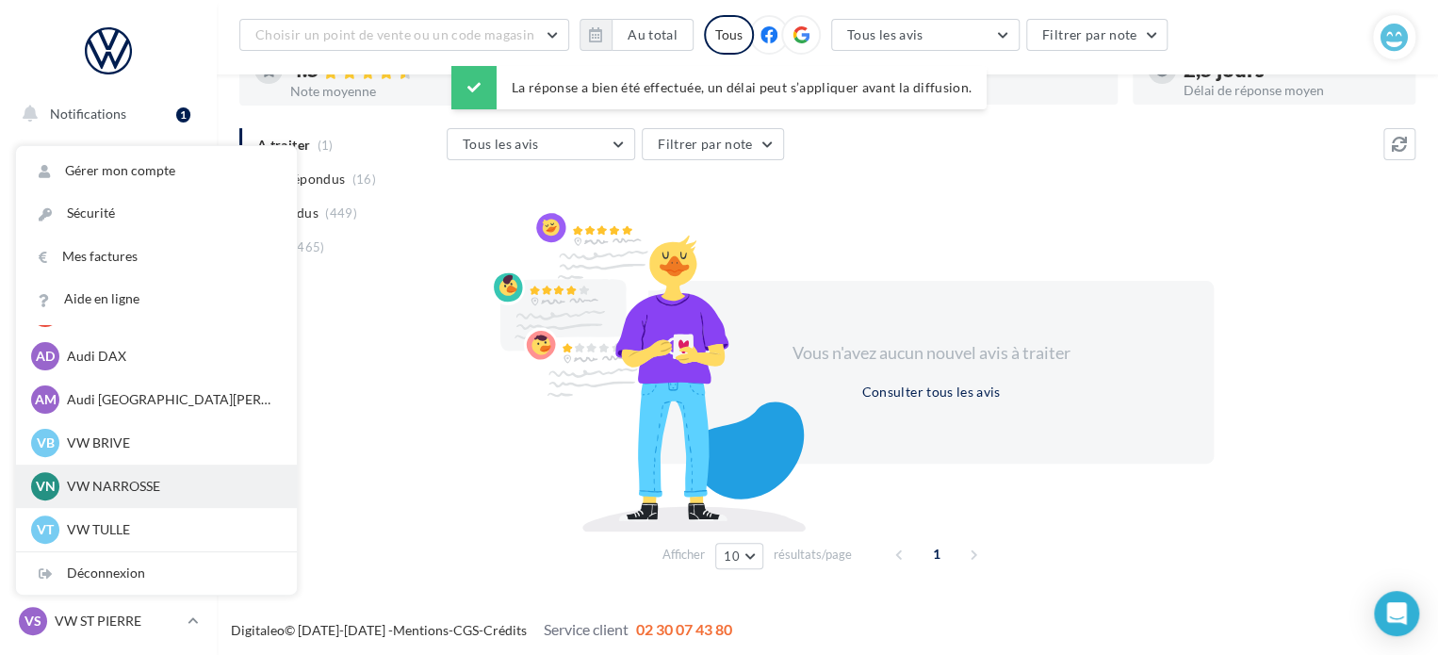 Image resolution: width=1438 pixels, height=655 pixels. I want to click on span: AD, so click(45, 356).